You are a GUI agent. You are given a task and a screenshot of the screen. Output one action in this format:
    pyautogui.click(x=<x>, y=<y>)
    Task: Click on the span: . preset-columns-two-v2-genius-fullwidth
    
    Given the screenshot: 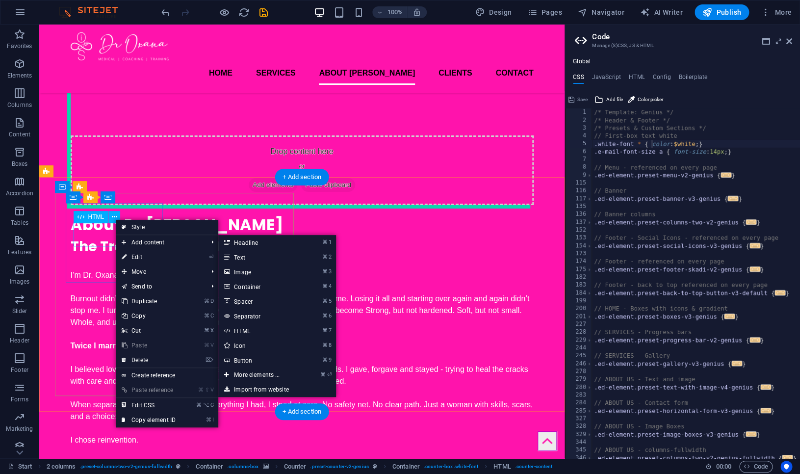 What is the action you would take?
    pyautogui.click(x=126, y=467)
    